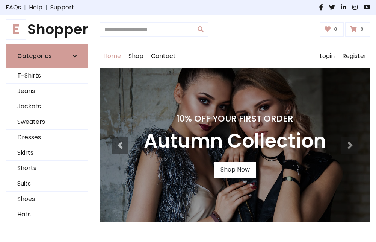  I want to click on span: E, so click(16, 29).